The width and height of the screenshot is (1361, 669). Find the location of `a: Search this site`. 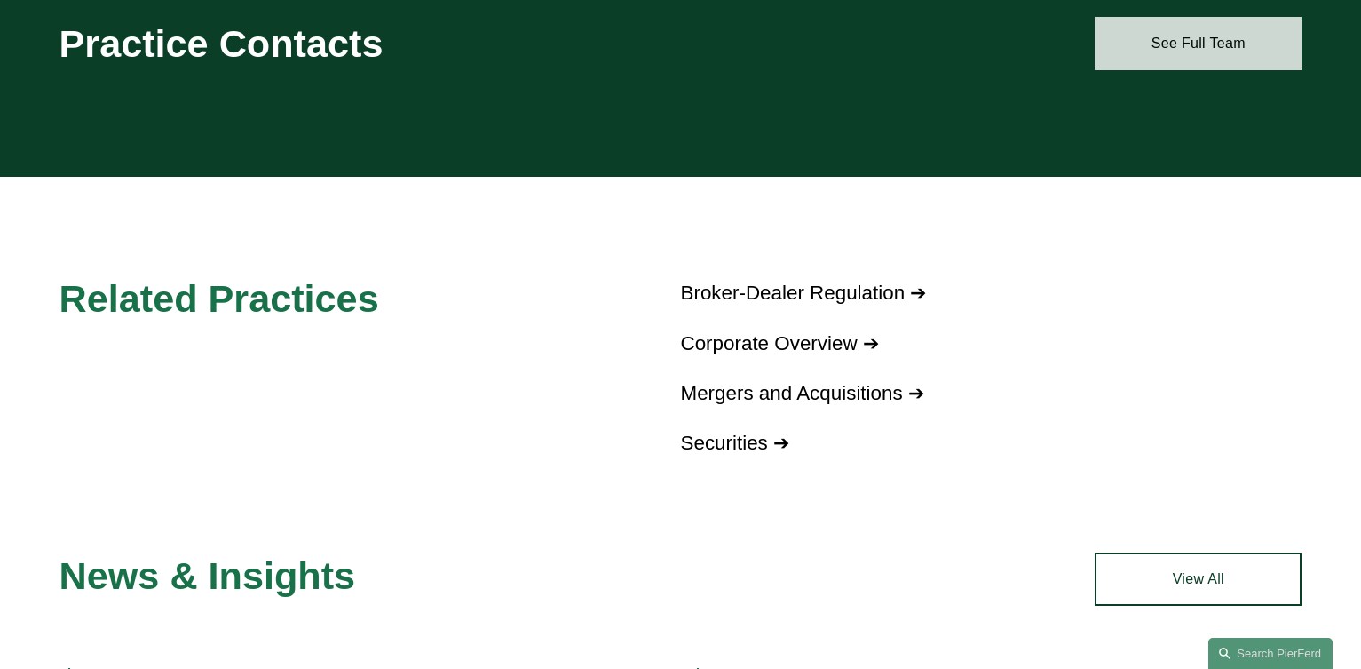

a: Search this site is located at coordinates (1271, 653).